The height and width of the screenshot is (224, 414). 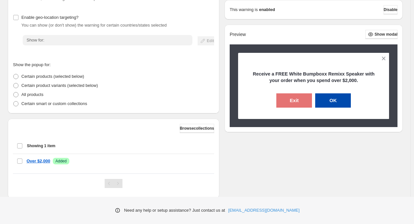 I want to click on button: Exit, so click(x=294, y=100).